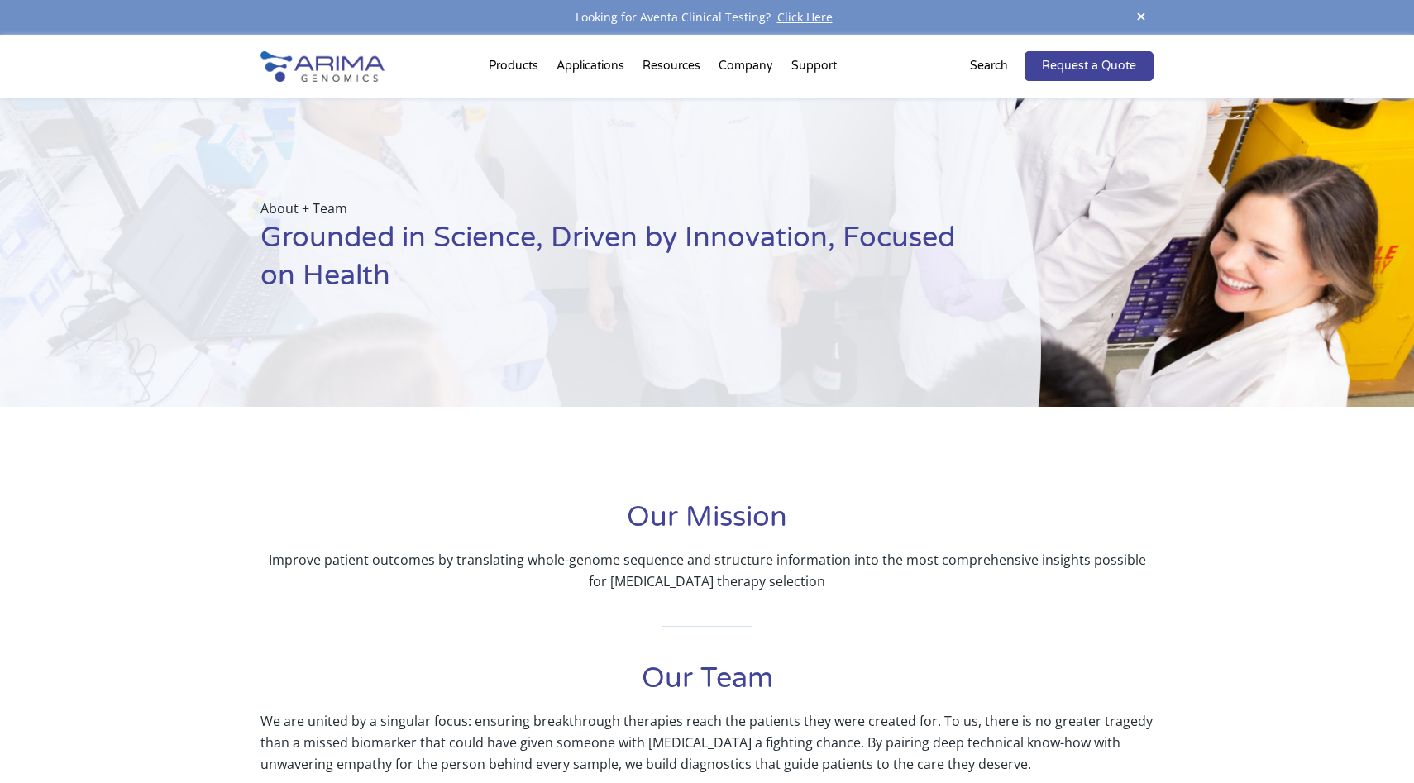 This screenshot has width=1414, height=783. I want to click on a: Click Here, so click(804, 17).